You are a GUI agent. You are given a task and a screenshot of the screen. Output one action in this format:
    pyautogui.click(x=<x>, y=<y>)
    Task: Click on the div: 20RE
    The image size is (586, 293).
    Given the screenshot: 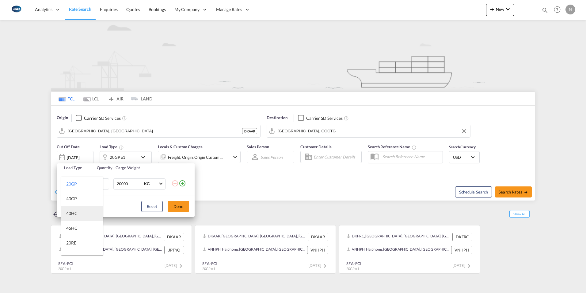 What is the action you would take?
    pyautogui.click(x=71, y=243)
    